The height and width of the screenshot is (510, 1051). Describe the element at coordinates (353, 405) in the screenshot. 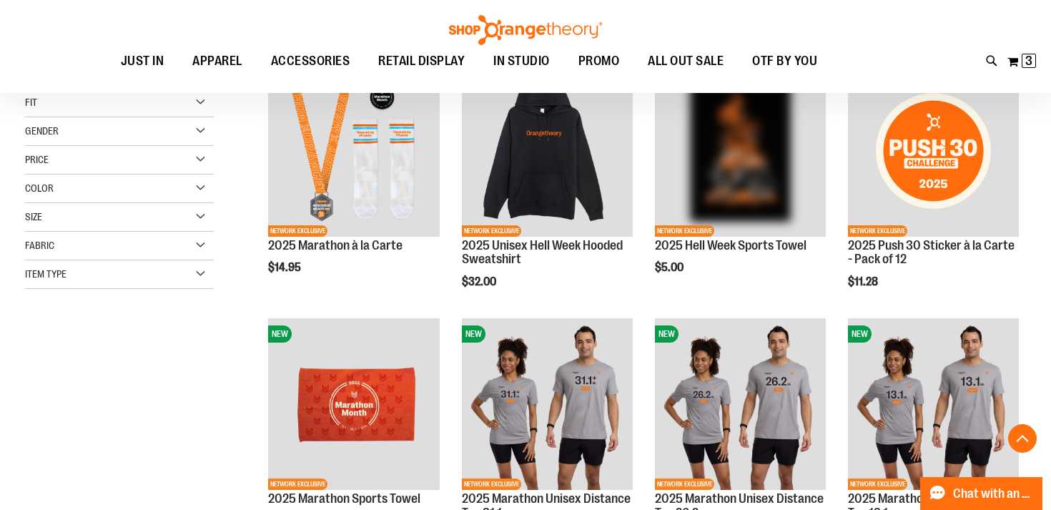

I see `a: 2025 Marathon Sports TowelNEWNETWORK EXCLUSIVE` at that location.